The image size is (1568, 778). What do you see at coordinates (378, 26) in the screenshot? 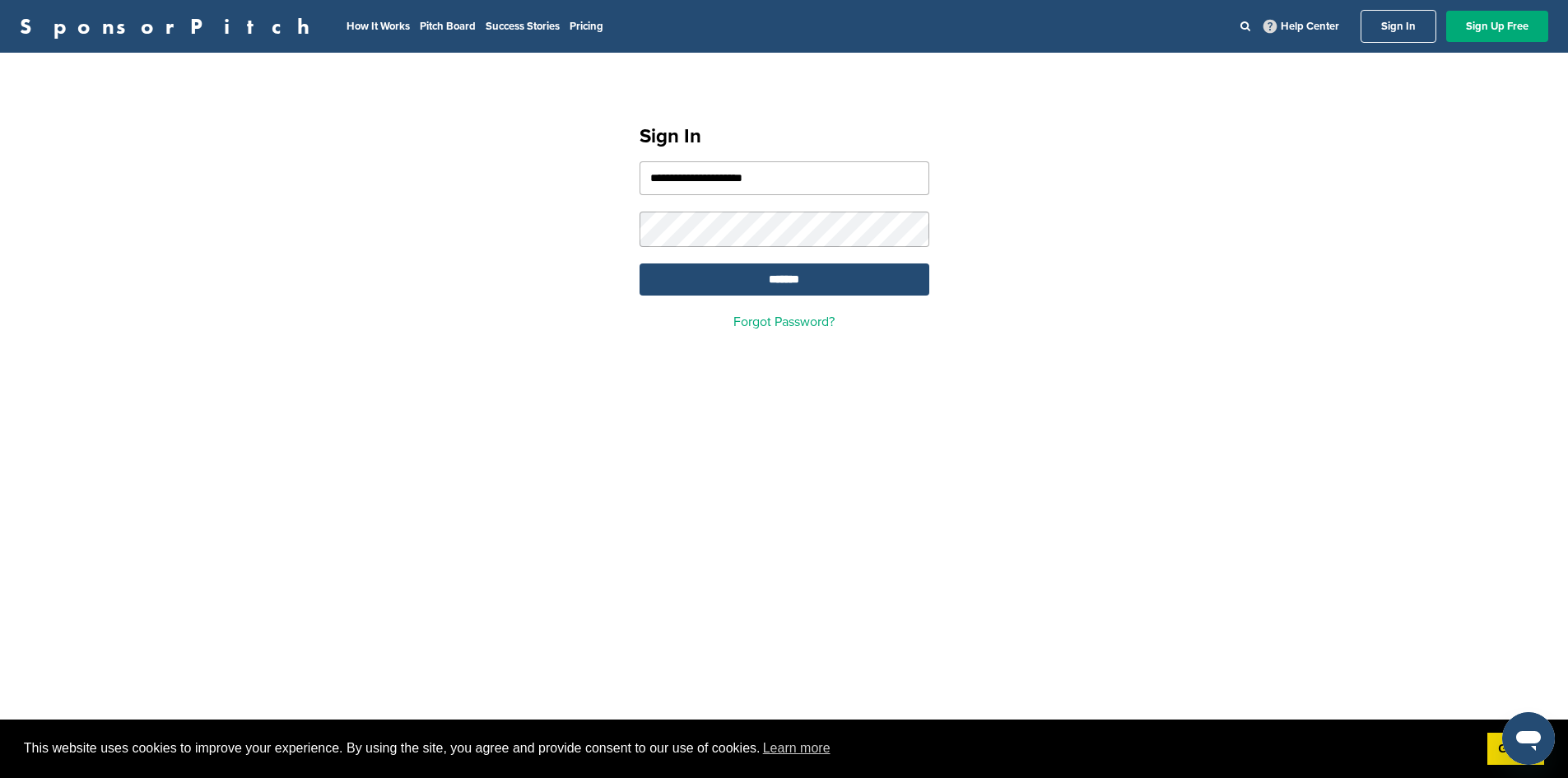
I see `a: How It Works` at bounding box center [378, 26].